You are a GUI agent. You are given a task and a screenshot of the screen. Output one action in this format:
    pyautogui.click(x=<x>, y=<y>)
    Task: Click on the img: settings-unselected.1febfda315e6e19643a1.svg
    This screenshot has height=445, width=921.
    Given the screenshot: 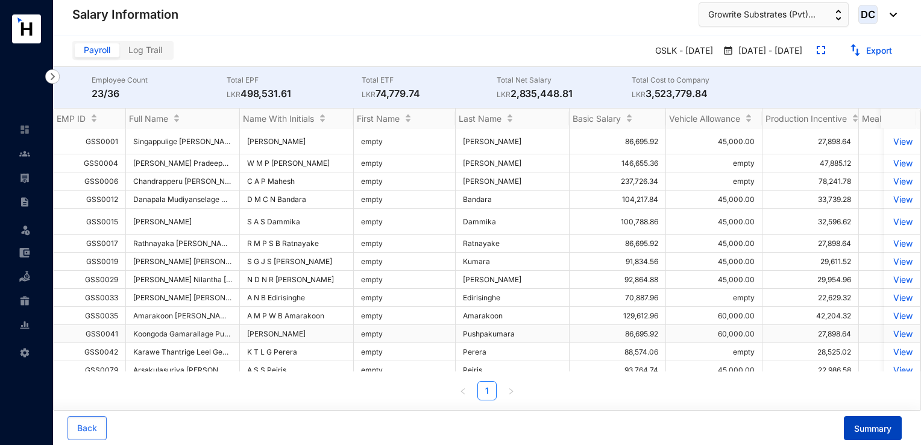 What is the action you would take?
    pyautogui.click(x=25, y=352)
    